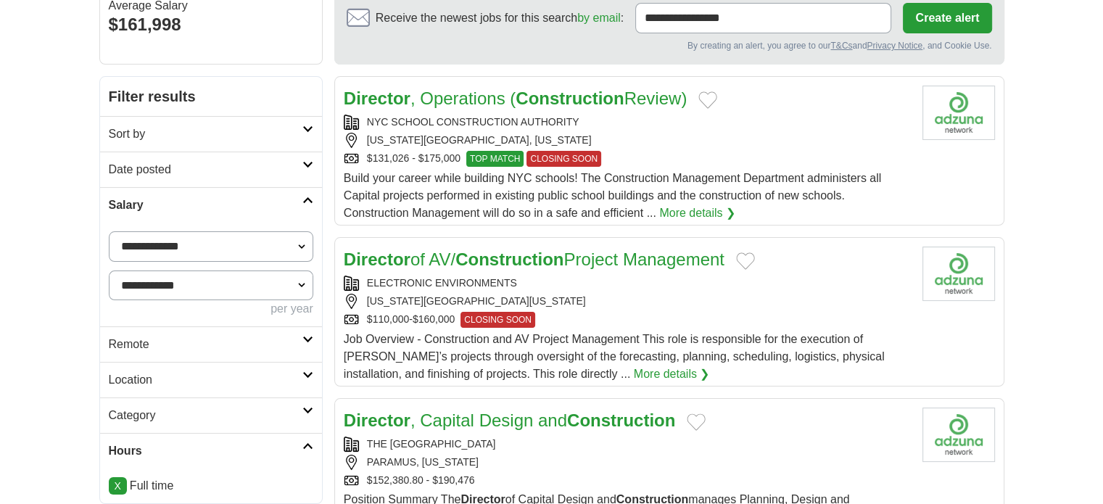 The height and width of the screenshot is (504, 1103). What do you see at coordinates (211, 25) in the screenshot?
I see `div: $161,998` at bounding box center [211, 25].